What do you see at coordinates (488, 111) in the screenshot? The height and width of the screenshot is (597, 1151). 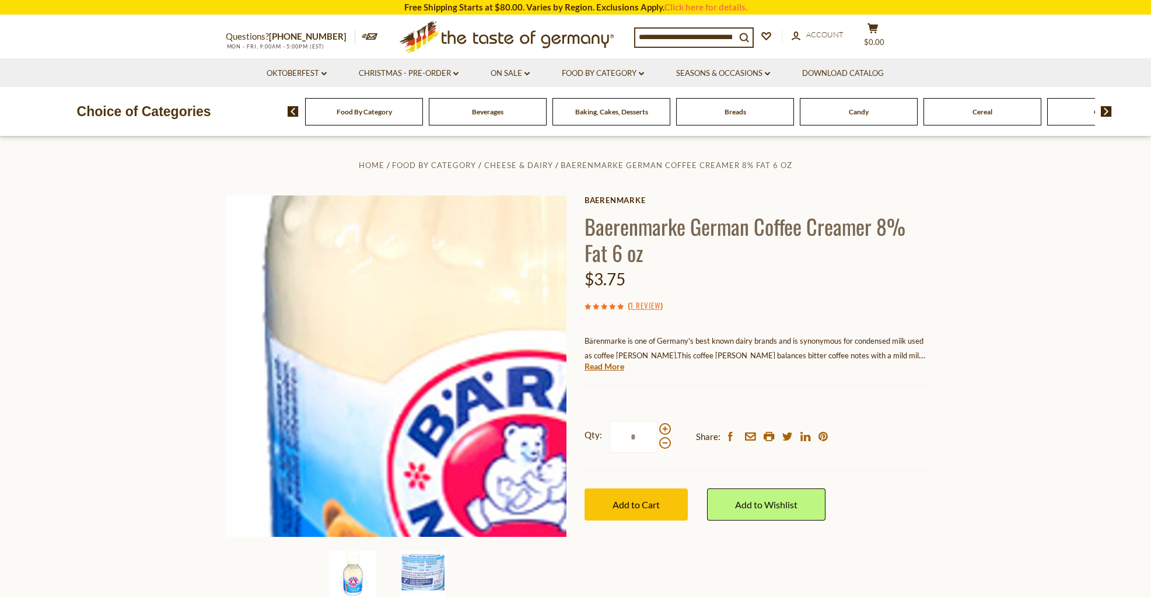 I see `span: Beverages` at bounding box center [488, 111].